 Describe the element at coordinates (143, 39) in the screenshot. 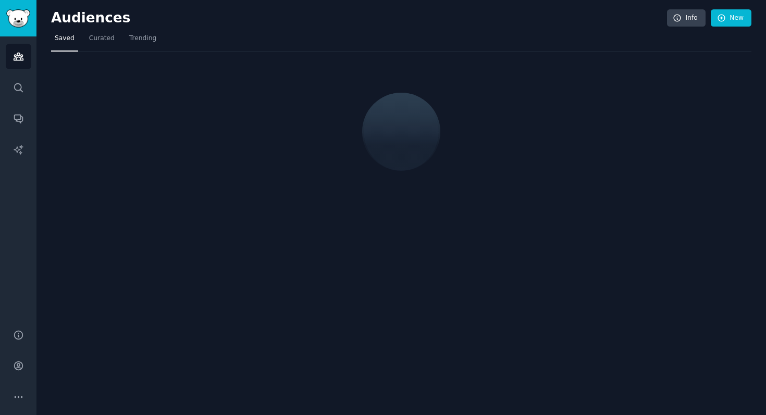

I see `span: Trending` at that location.